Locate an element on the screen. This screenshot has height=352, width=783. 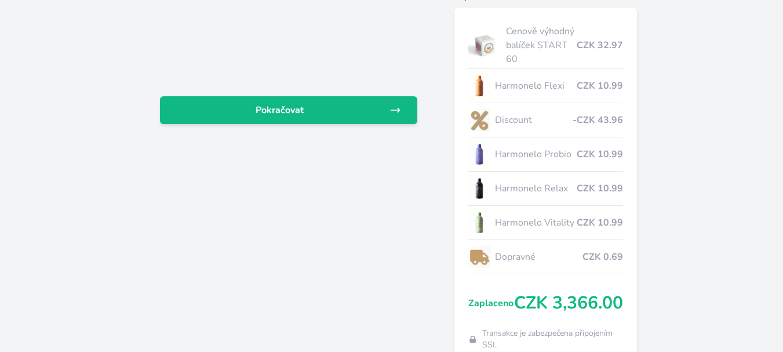
span: Harmonelo Flexi is located at coordinates (535, 86).